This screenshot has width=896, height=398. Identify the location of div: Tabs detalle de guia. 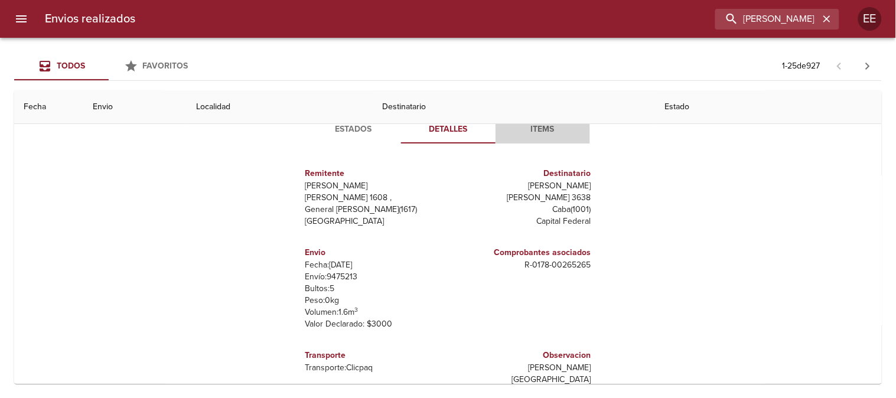
(448, 129).